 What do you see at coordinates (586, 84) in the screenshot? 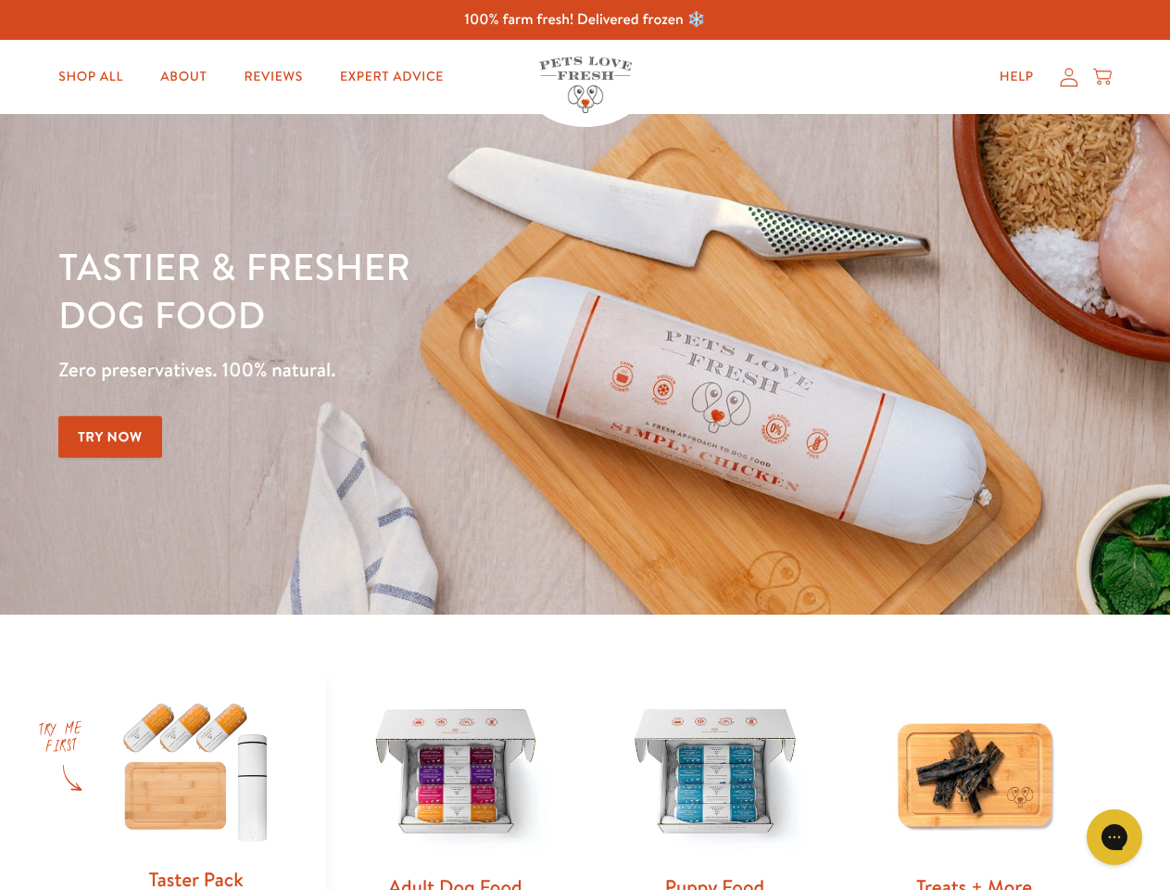
I see `img: Pets Love Fresh` at bounding box center [586, 84].